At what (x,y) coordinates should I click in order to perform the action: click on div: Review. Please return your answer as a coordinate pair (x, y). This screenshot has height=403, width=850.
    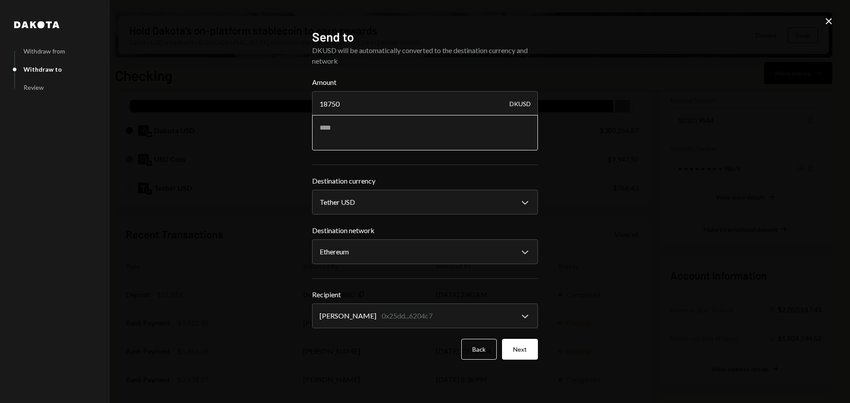
    Looking at the image, I should click on (34, 87).